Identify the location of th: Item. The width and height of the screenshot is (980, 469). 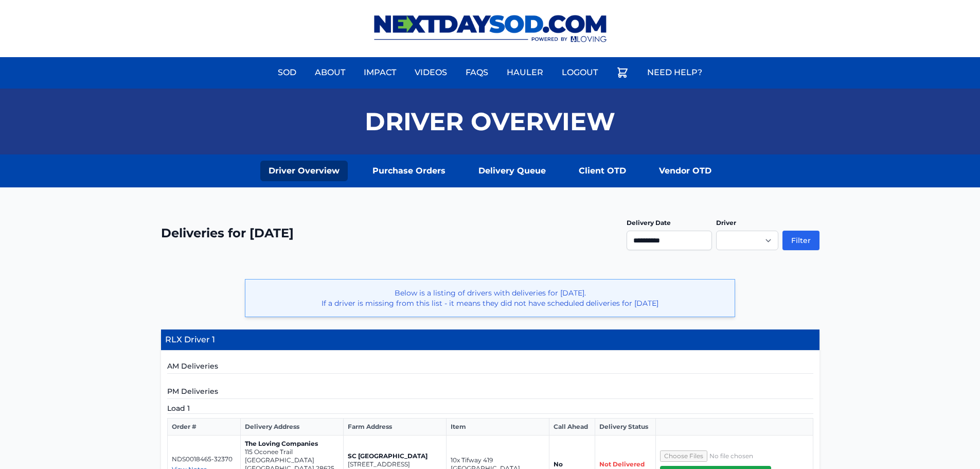
(498, 427).